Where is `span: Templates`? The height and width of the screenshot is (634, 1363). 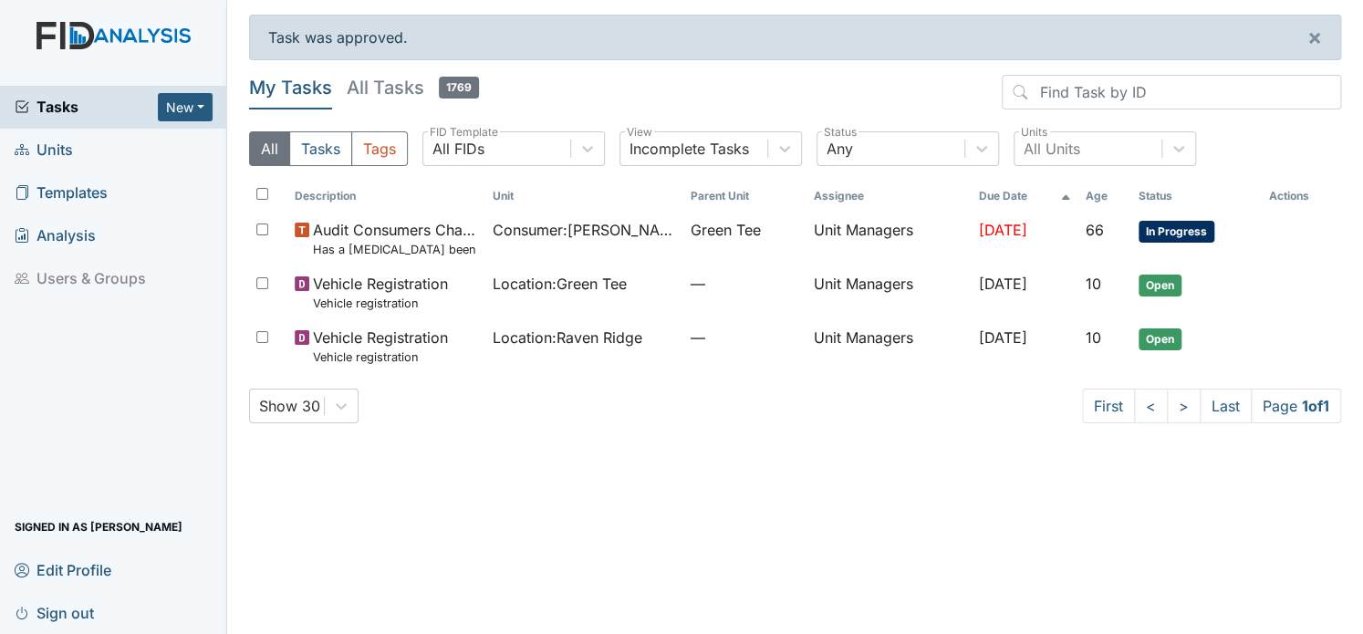
span: Templates is located at coordinates (61, 193).